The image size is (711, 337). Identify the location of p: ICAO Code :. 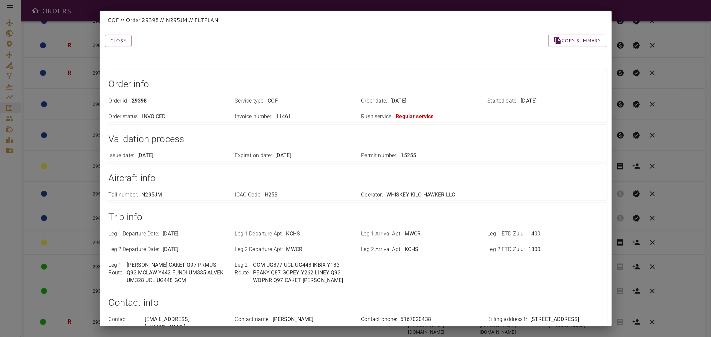
(248, 195).